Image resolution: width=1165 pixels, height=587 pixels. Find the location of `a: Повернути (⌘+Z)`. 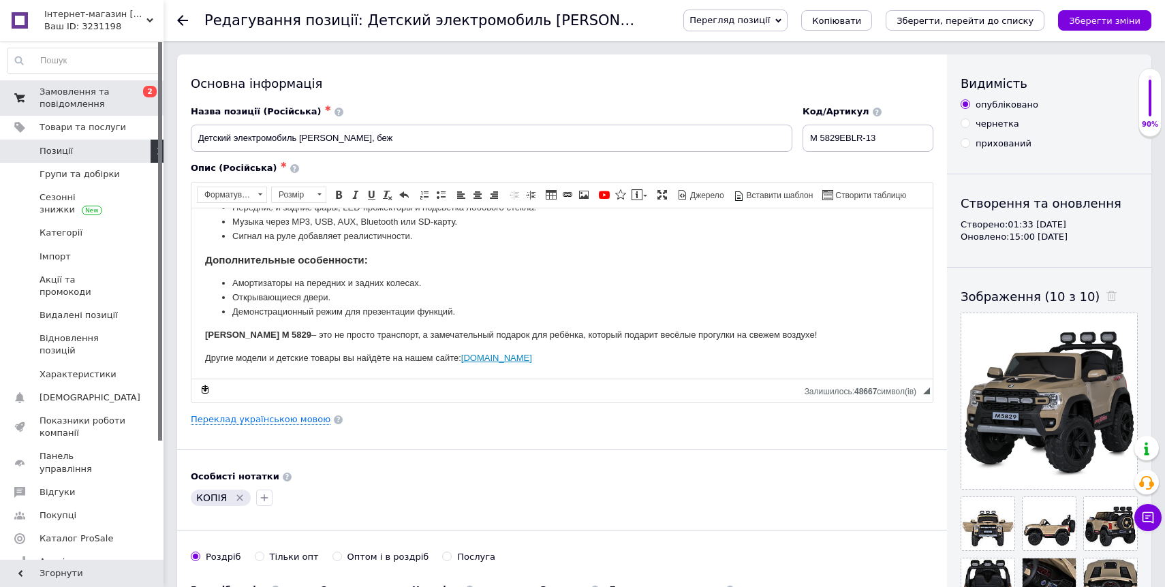

a: Повернути (⌘+Z) is located at coordinates (404, 195).